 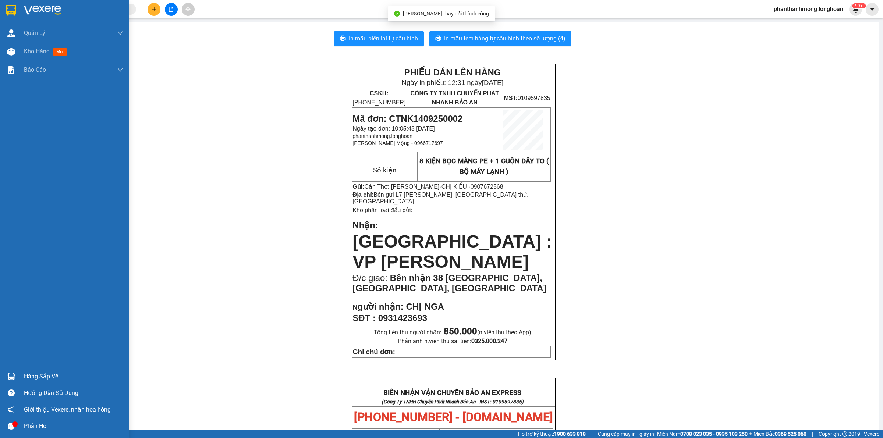 I want to click on span: Giới thiệu Vexere, nhận hoa hồng, so click(x=67, y=409).